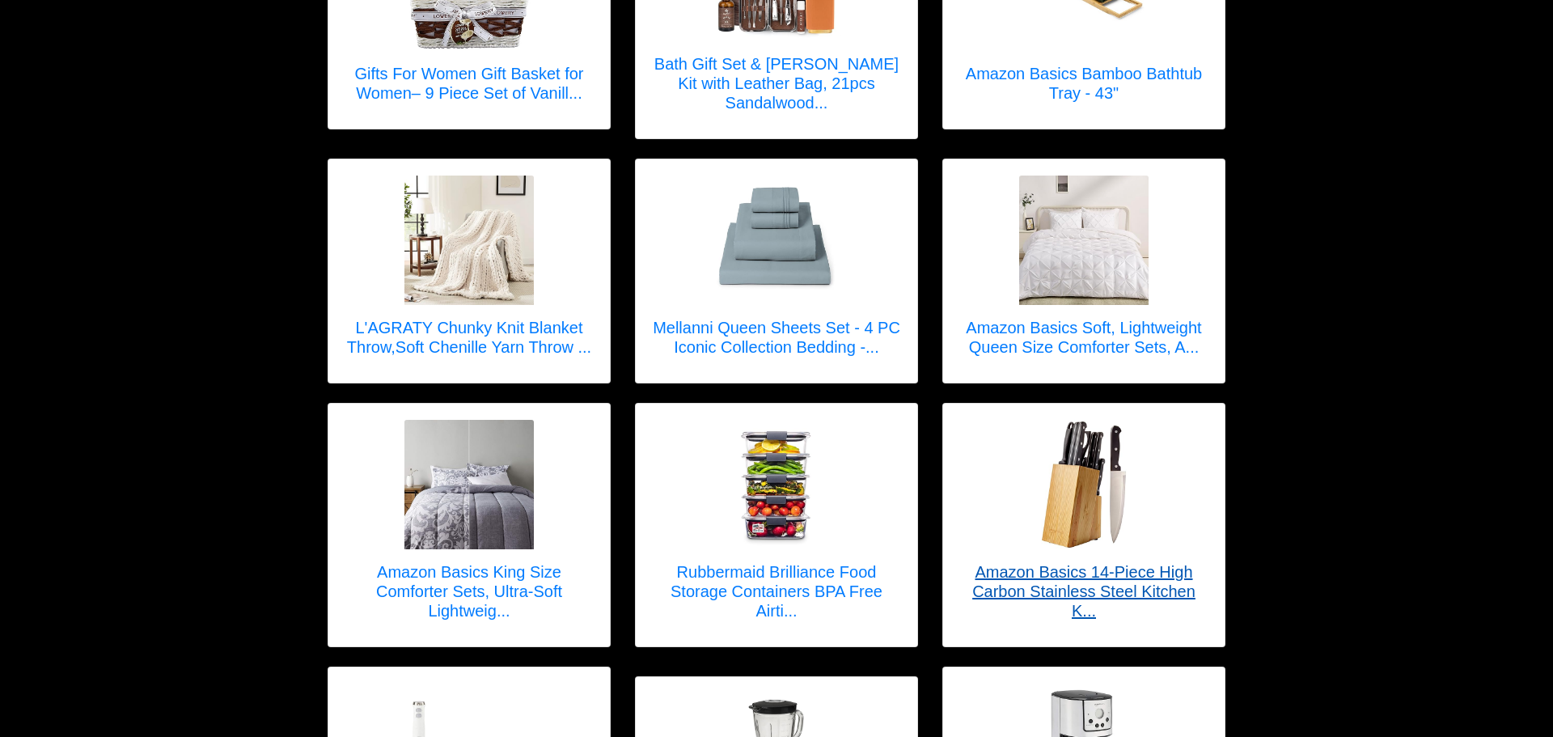 The height and width of the screenshot is (737, 1553). What do you see at coordinates (469, 591) in the screenshot?
I see `h5: Amazon Basics King Size Comforter Sets, Ultra-Soft Lightweig...` at bounding box center [469, 591].